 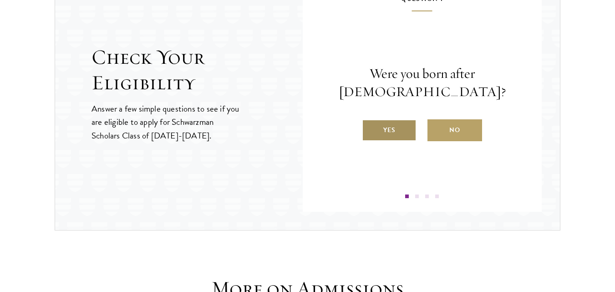 What do you see at coordinates (166, 121) in the screenshot?
I see `p: Answer a few simple questions to see if you are eligible to apply for Schwarzman Scholars Class o...` at bounding box center [166, 121].